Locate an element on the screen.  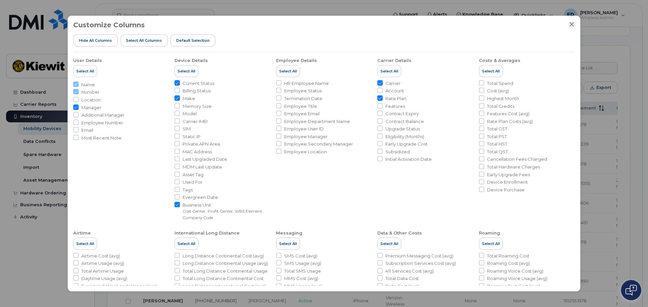
span: Total Long Distance Continental Usage is located at coordinates (225, 271).